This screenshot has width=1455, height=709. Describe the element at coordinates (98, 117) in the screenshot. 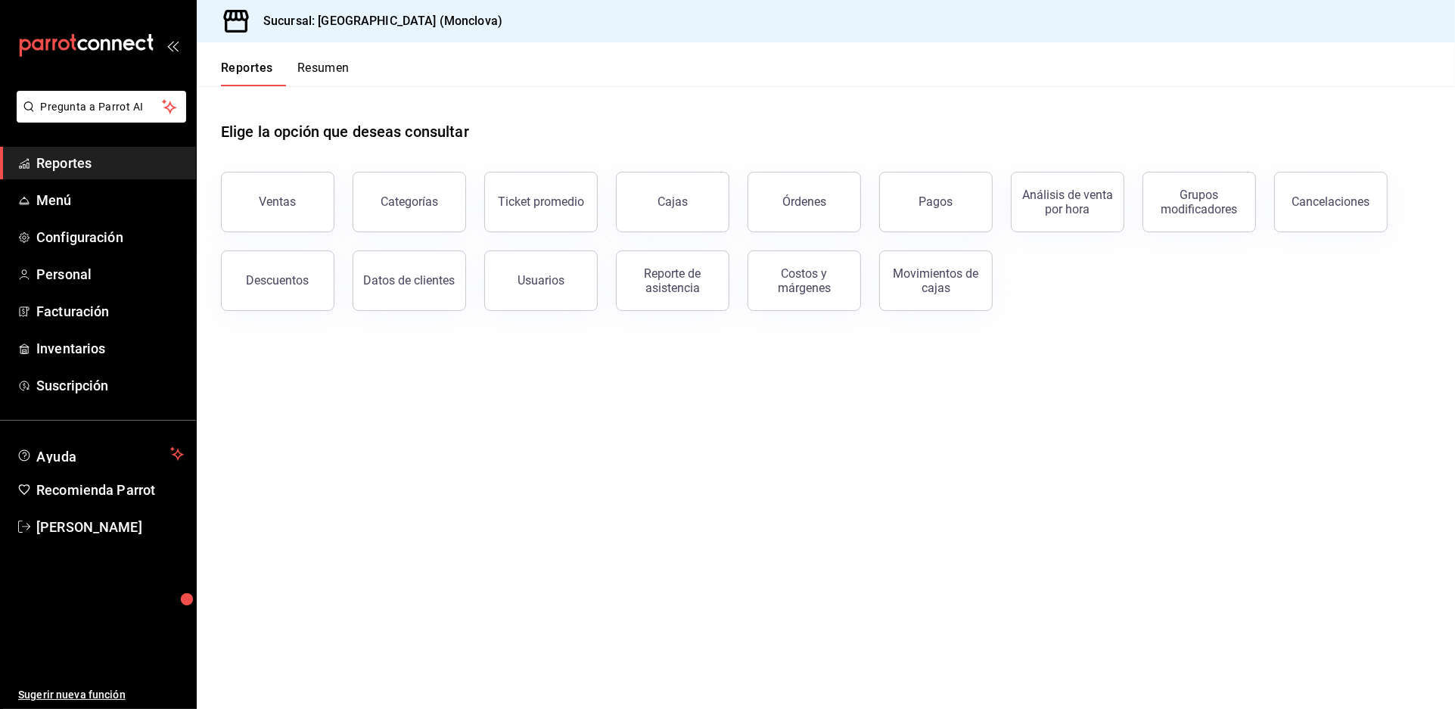

I see `a: Pregunta a Parrot AI` at that location.